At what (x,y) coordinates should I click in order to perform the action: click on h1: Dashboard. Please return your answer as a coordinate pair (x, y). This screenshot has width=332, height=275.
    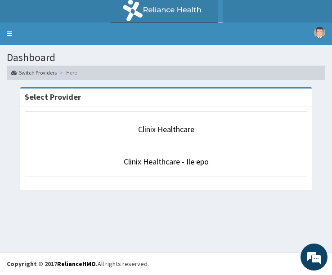
    Looking at the image, I should click on (166, 58).